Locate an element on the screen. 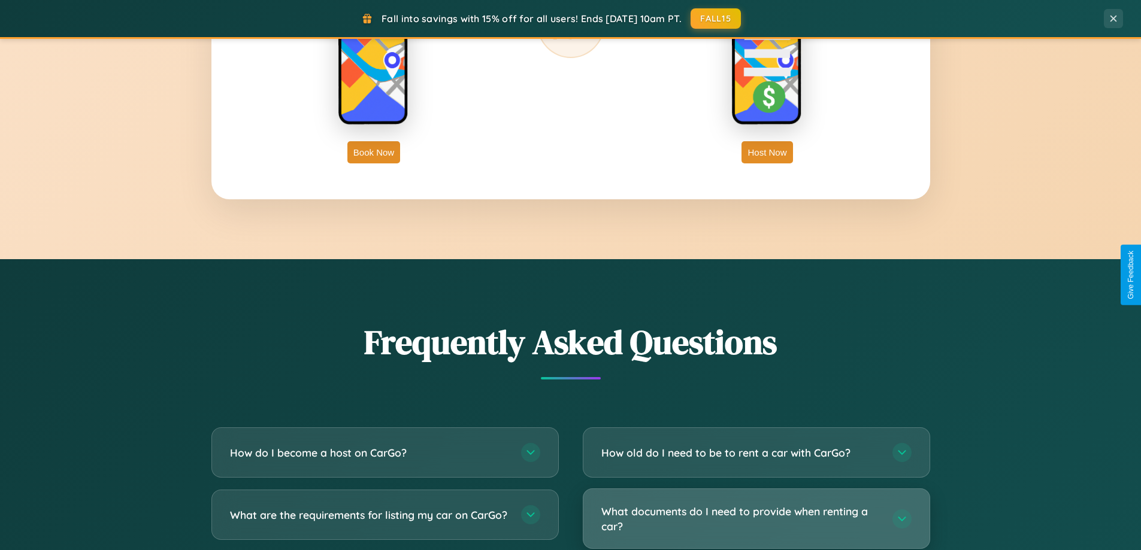 The image size is (1141, 550). h3: What documents do I need to provide when renting a car? is located at coordinates (741, 519).